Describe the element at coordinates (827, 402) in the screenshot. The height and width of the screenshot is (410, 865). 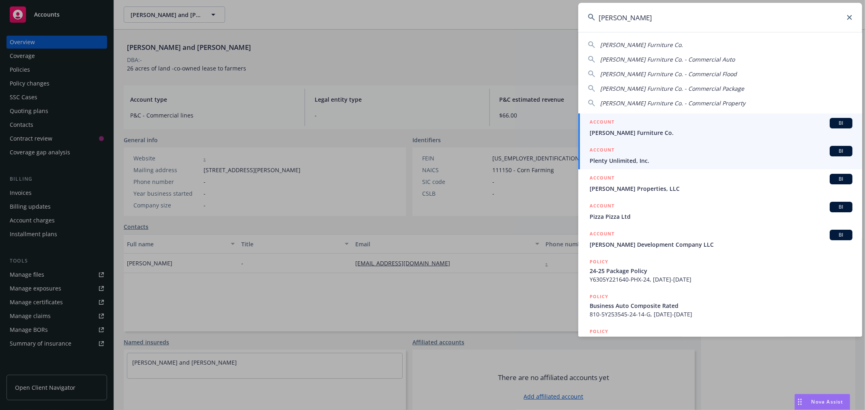
I see `span: Nova Assist` at that location.